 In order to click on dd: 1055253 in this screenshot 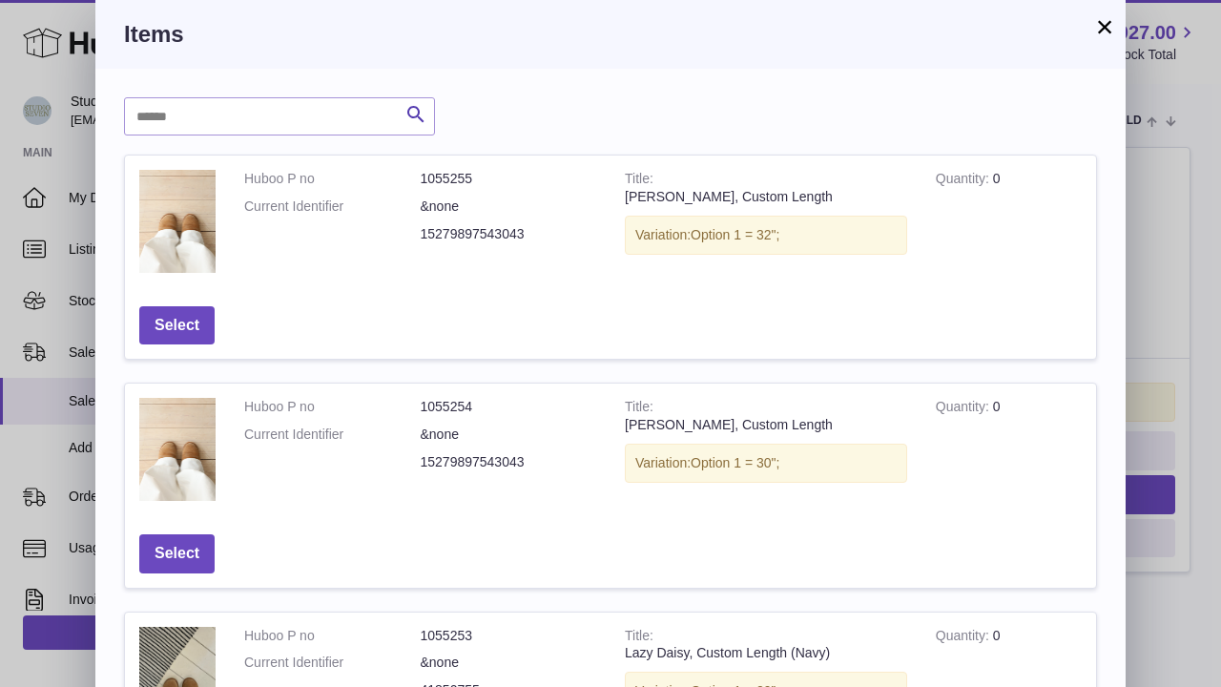, I will do `click(508, 635)`.